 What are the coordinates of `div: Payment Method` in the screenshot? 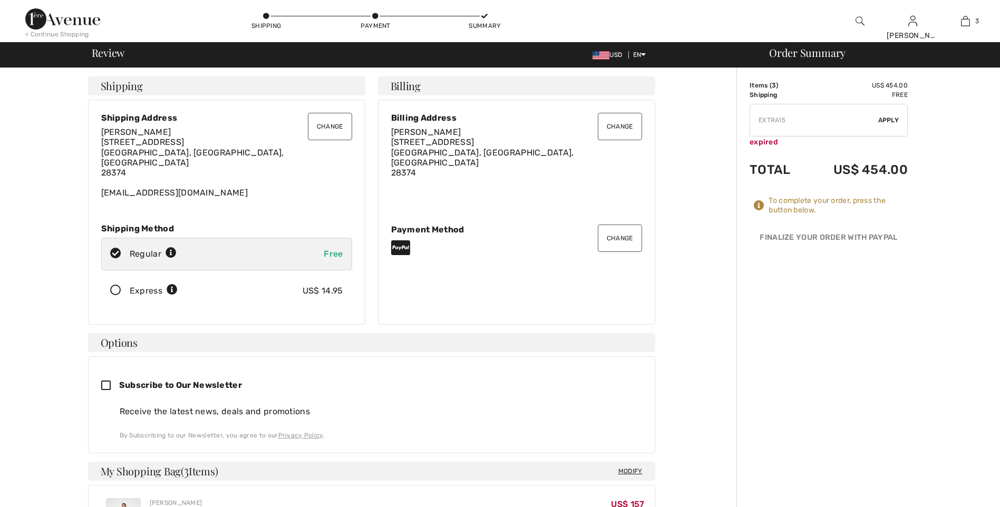 It's located at (517, 229).